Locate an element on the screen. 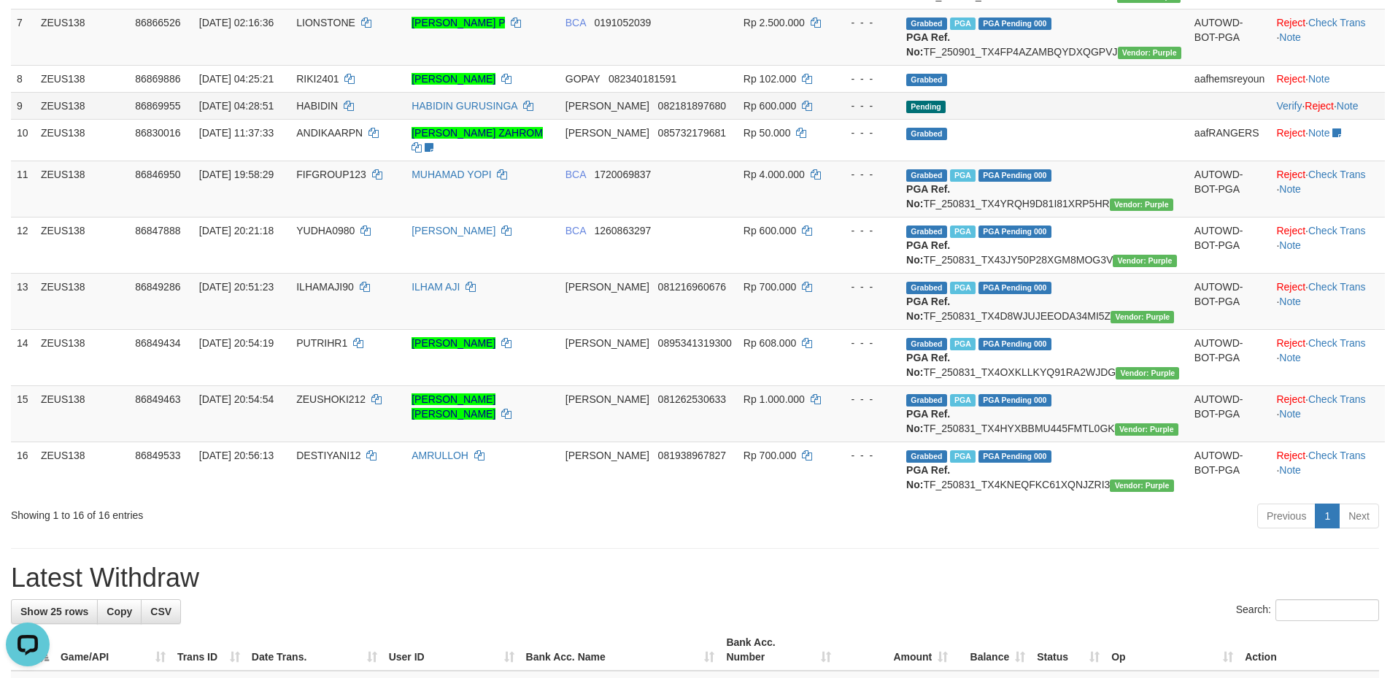 This screenshot has height=678, width=1390. a: 1 is located at coordinates (1328, 516).